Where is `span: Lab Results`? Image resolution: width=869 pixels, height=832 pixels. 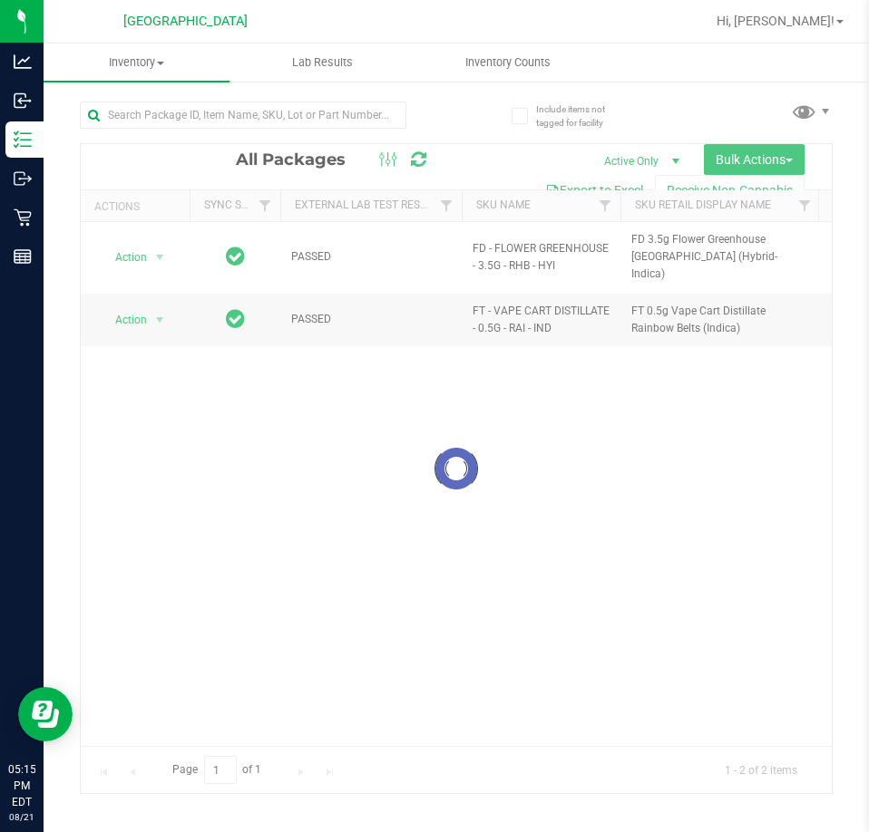
span: Lab Results is located at coordinates (322, 63).